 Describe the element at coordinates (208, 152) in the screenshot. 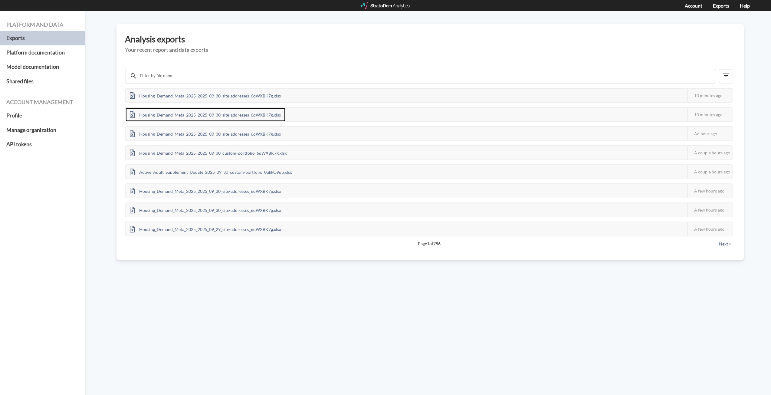

I see `div: Housing_Demand_Meta_2025_2025_09_30_custom-portfolio_6qWXBK7g.xlsx` at that location.